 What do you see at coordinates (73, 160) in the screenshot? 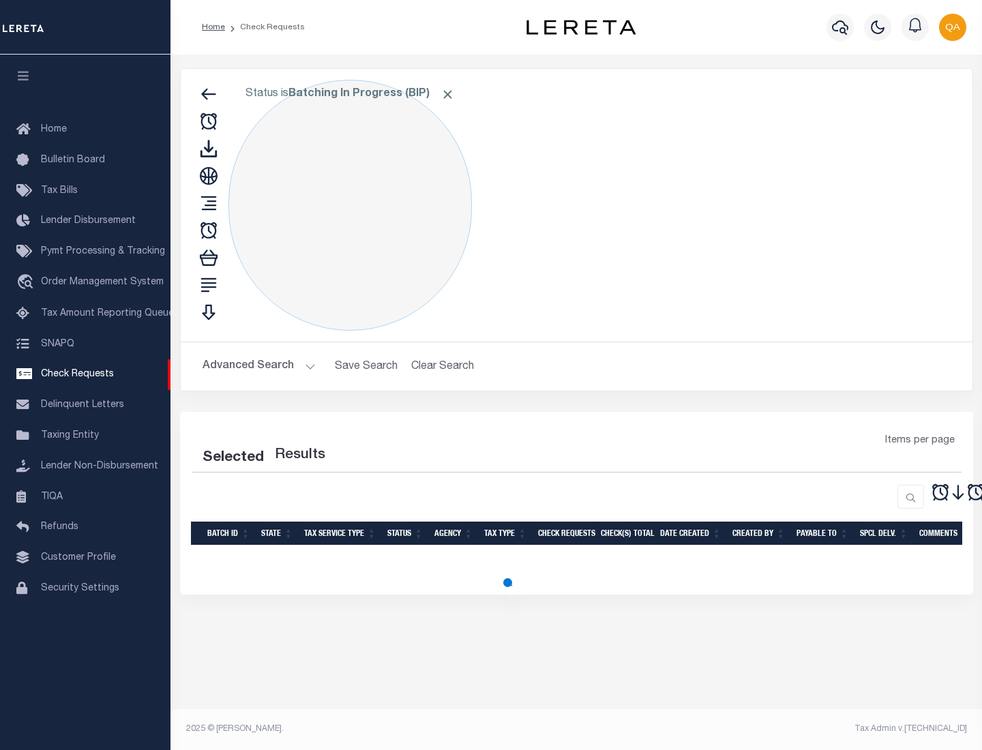
I see `span: Bulletin Board` at bounding box center [73, 160].